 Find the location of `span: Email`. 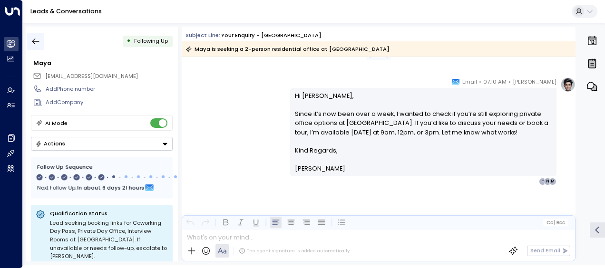

span: Email is located at coordinates (469, 82).